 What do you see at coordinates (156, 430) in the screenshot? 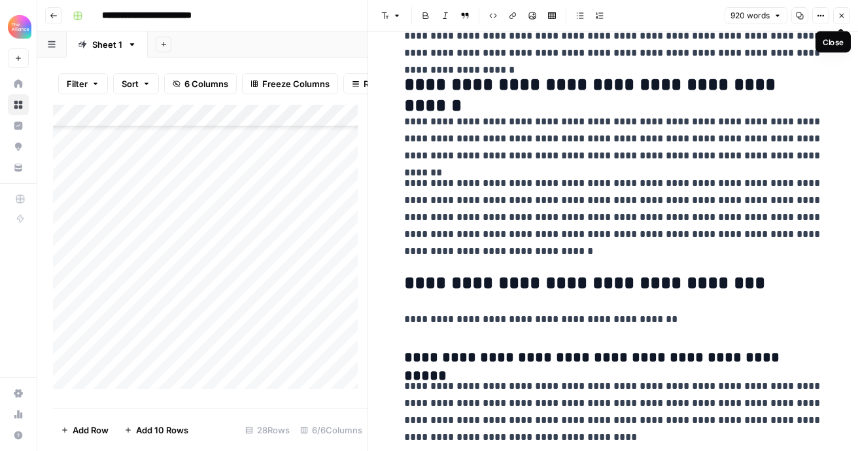
I see `button: Add 10 Rows` at bounding box center [156, 430].